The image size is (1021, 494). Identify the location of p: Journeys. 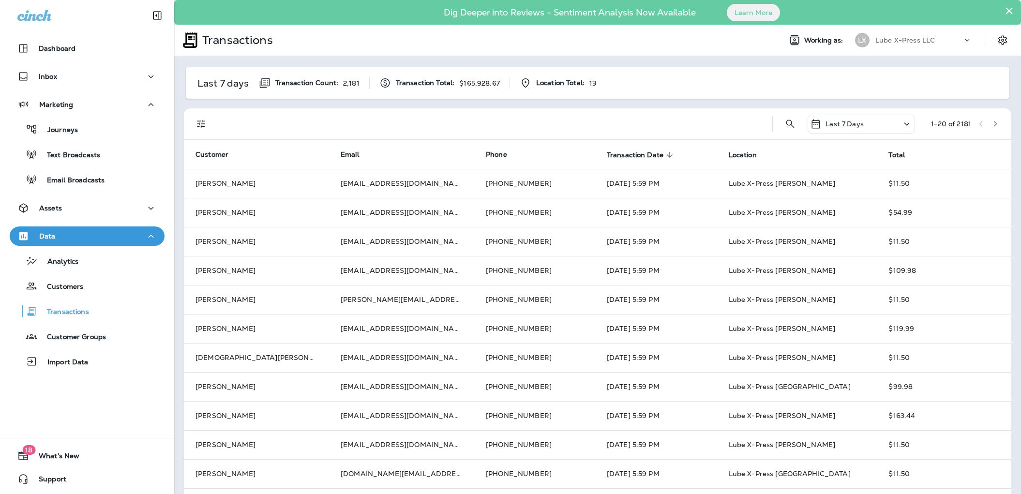
(58, 130).